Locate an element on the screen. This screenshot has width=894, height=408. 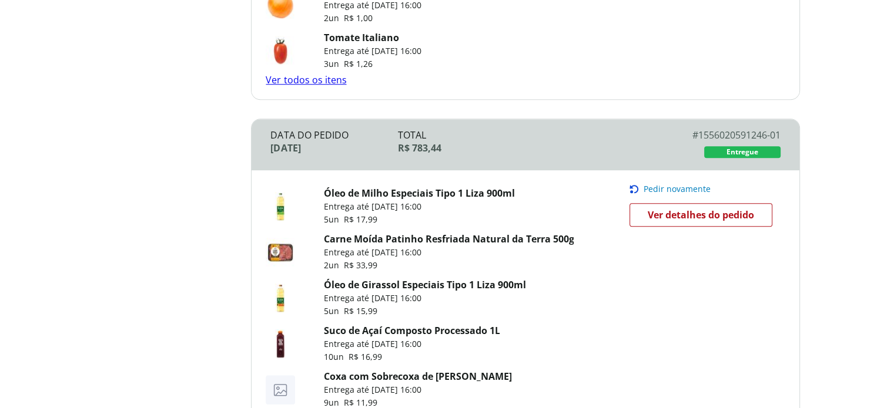
a: Tomate Italiano is located at coordinates (361, 38).